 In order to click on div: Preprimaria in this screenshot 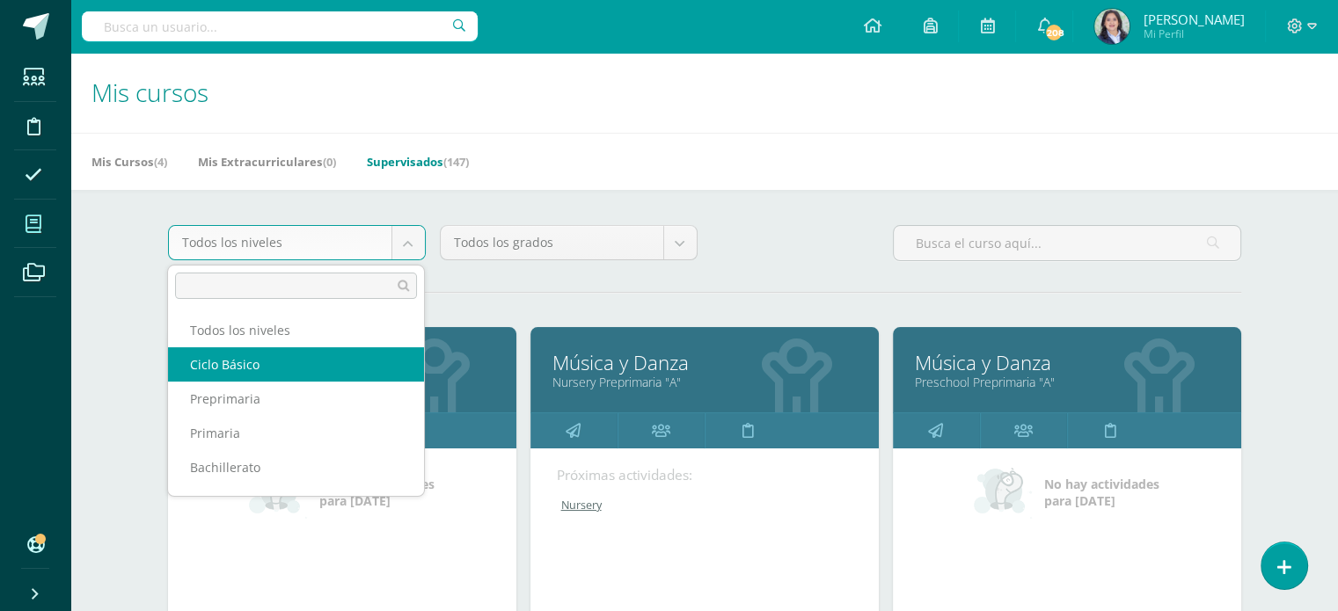, I will do `click(296, 399)`.